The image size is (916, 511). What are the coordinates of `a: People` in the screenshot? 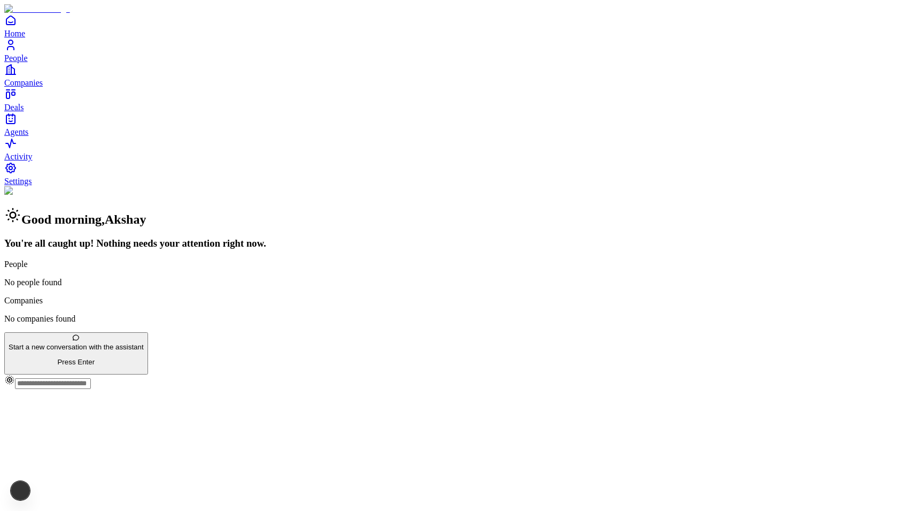 It's located at (458, 50).